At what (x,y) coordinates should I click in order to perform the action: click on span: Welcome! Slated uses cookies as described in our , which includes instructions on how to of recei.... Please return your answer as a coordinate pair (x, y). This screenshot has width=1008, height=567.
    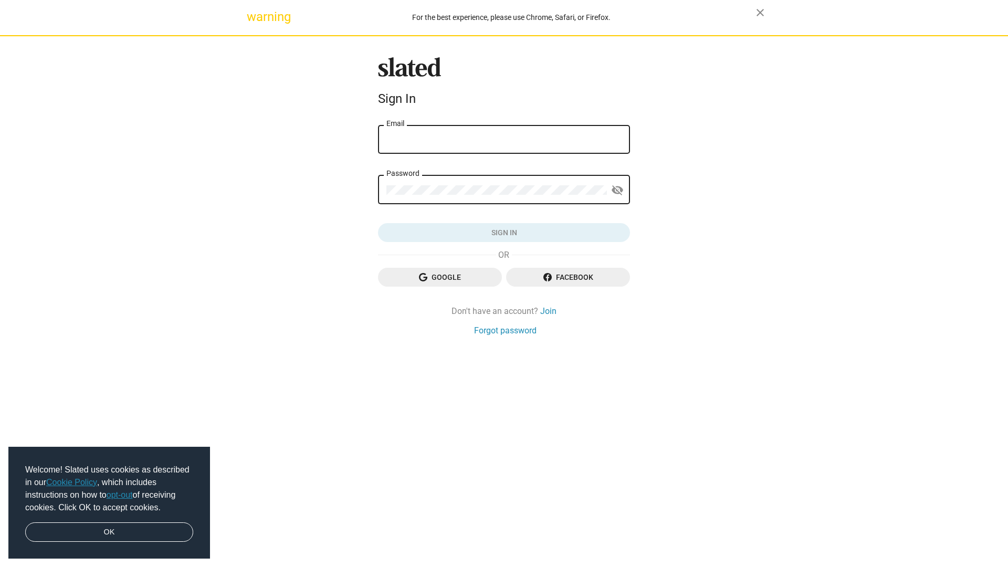
    Looking at the image, I should click on (109, 489).